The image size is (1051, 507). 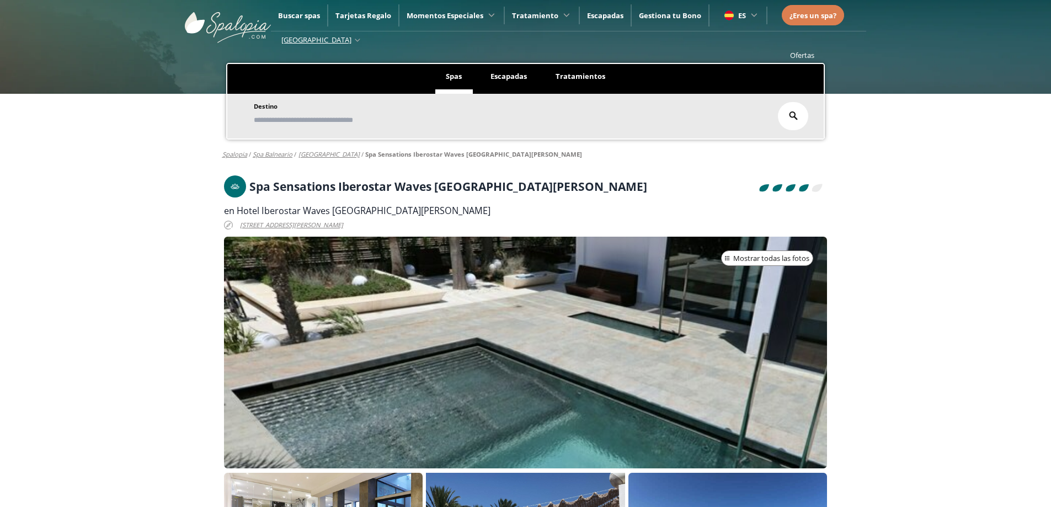 What do you see at coordinates (363, 15) in the screenshot?
I see `a: Tarjetas Regalo` at bounding box center [363, 15].